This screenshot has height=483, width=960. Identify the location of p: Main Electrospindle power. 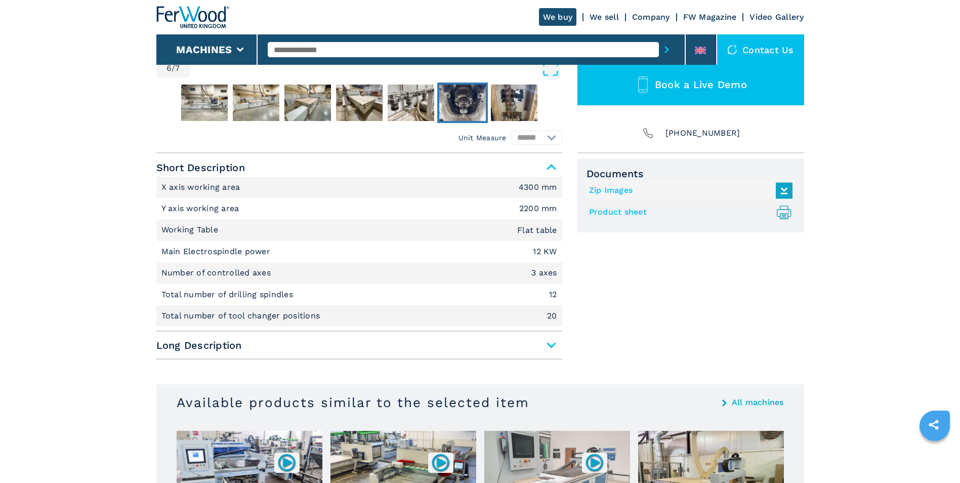
(217, 251).